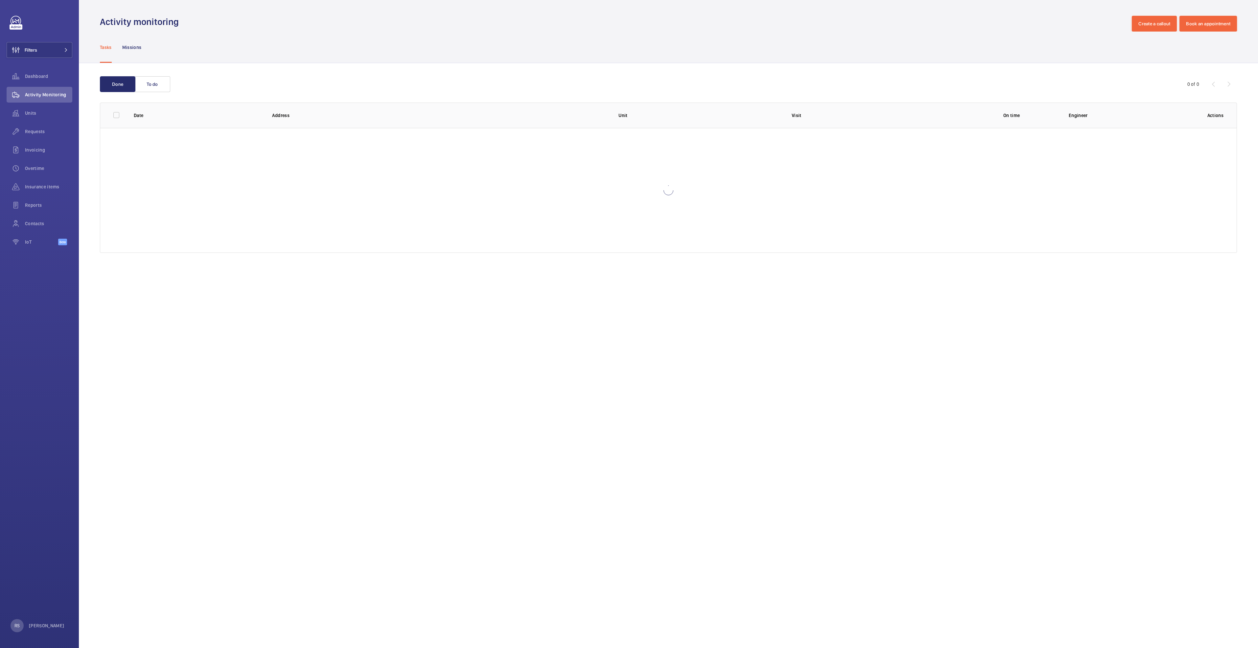 The width and height of the screenshot is (1258, 648). Describe the element at coordinates (39, 50) in the screenshot. I see `button: Filters` at that location.